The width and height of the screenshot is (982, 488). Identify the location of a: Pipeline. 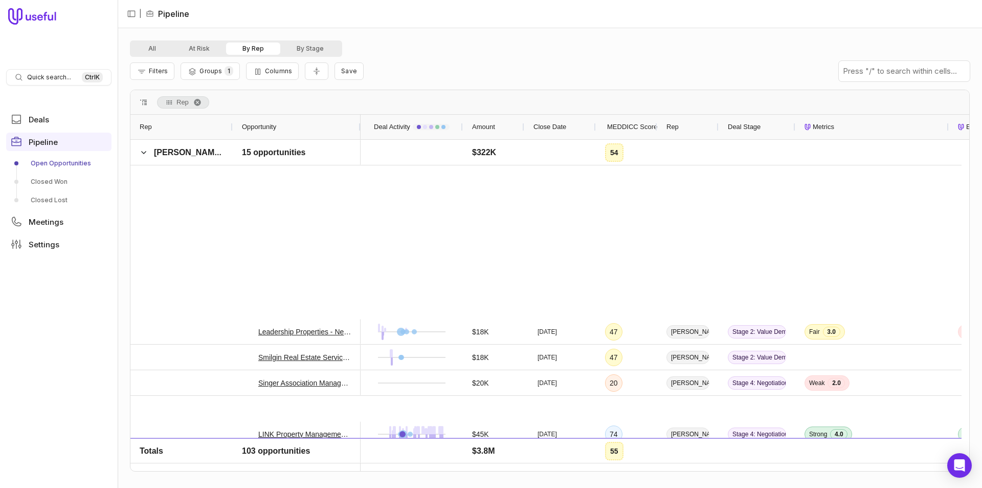
(59, 142).